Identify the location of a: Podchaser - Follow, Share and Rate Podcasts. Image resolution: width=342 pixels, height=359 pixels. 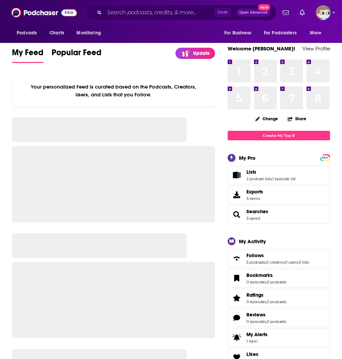
(44, 13).